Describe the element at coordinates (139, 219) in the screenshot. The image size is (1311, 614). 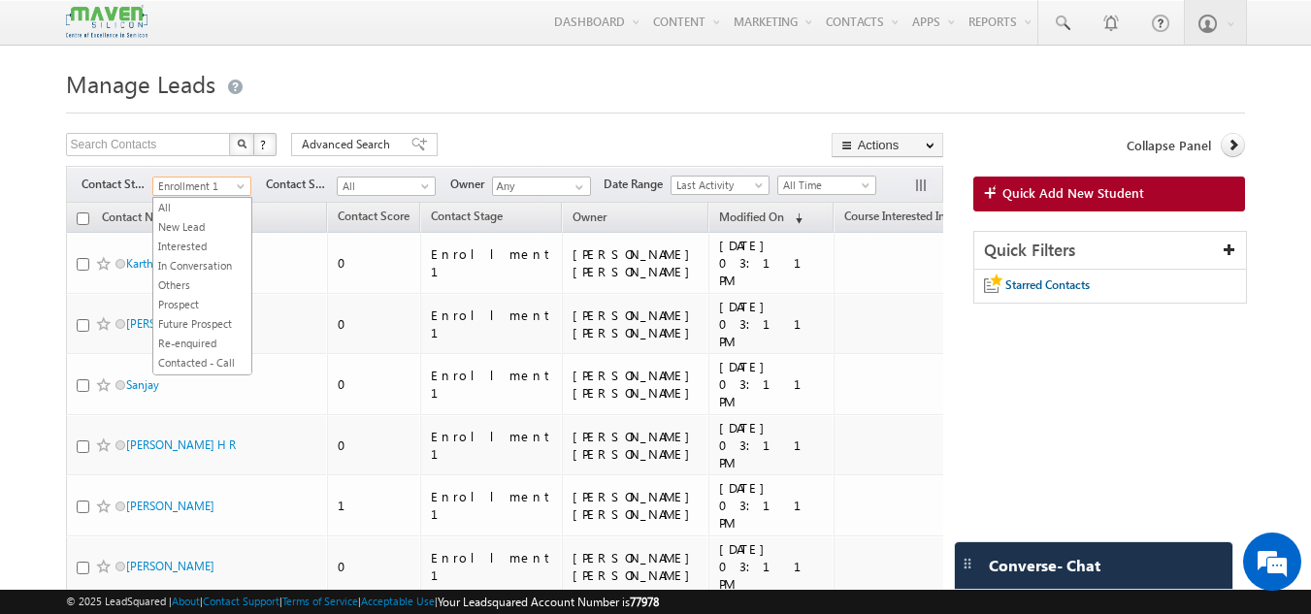
I see `a: Contact Name` at that location.